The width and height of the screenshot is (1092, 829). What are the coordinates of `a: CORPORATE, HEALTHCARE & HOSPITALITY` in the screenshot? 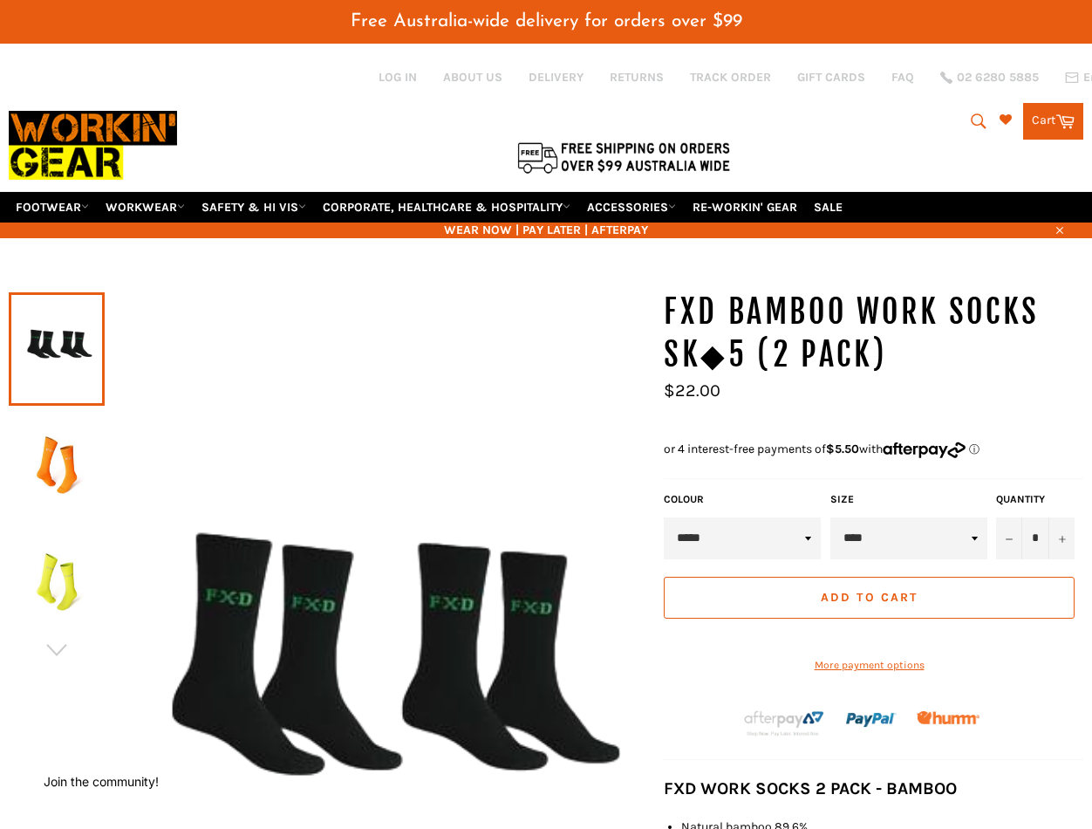 It's located at (447, 207).